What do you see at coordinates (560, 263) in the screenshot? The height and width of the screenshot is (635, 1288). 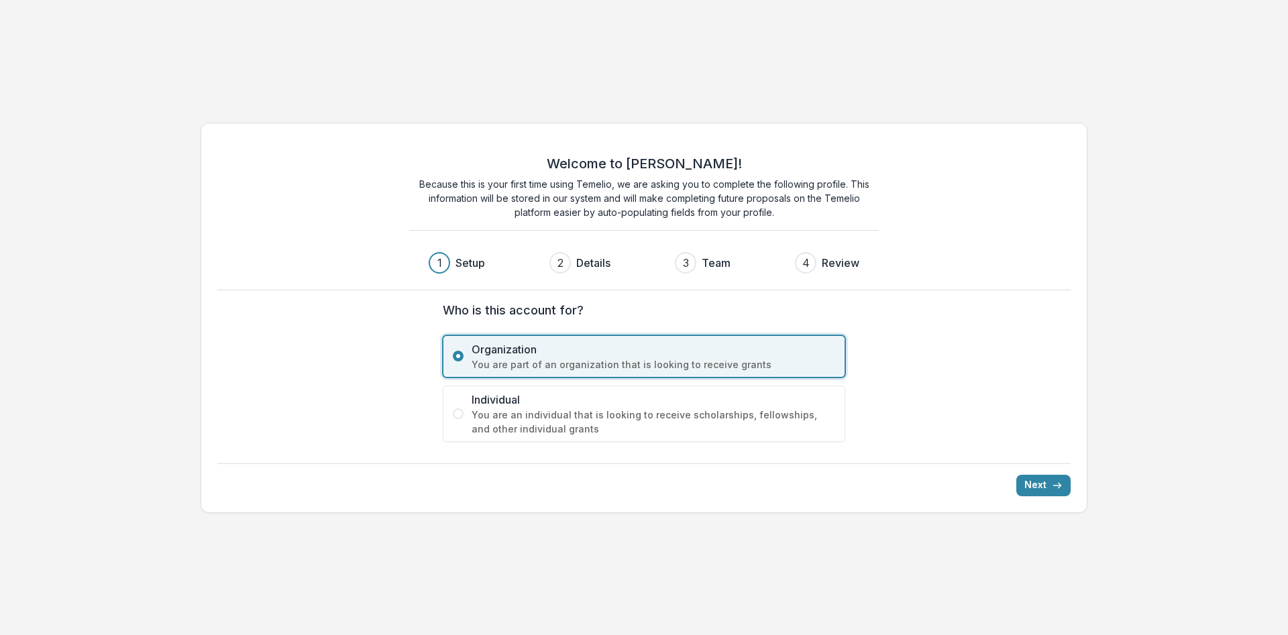 I see `div: 2` at bounding box center [560, 263].